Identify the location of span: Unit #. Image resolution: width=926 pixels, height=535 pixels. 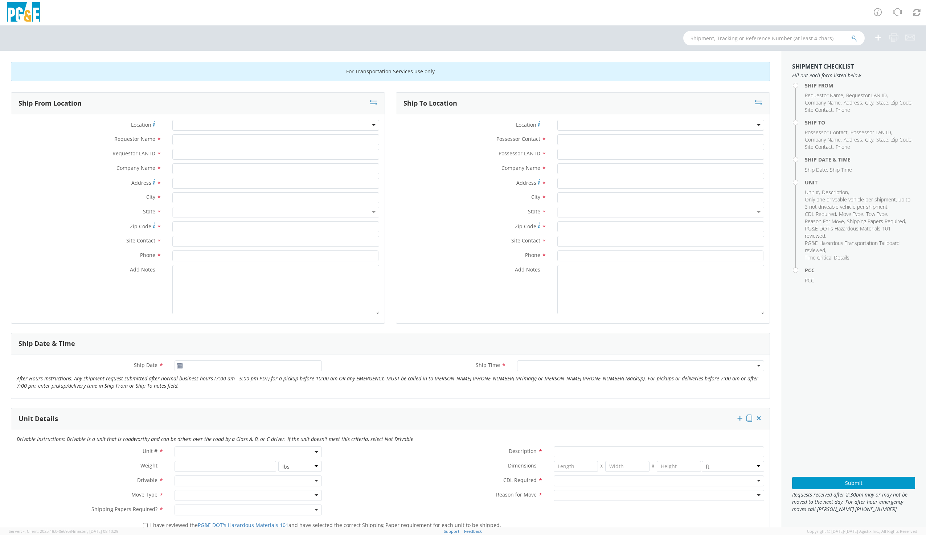
(812, 192).